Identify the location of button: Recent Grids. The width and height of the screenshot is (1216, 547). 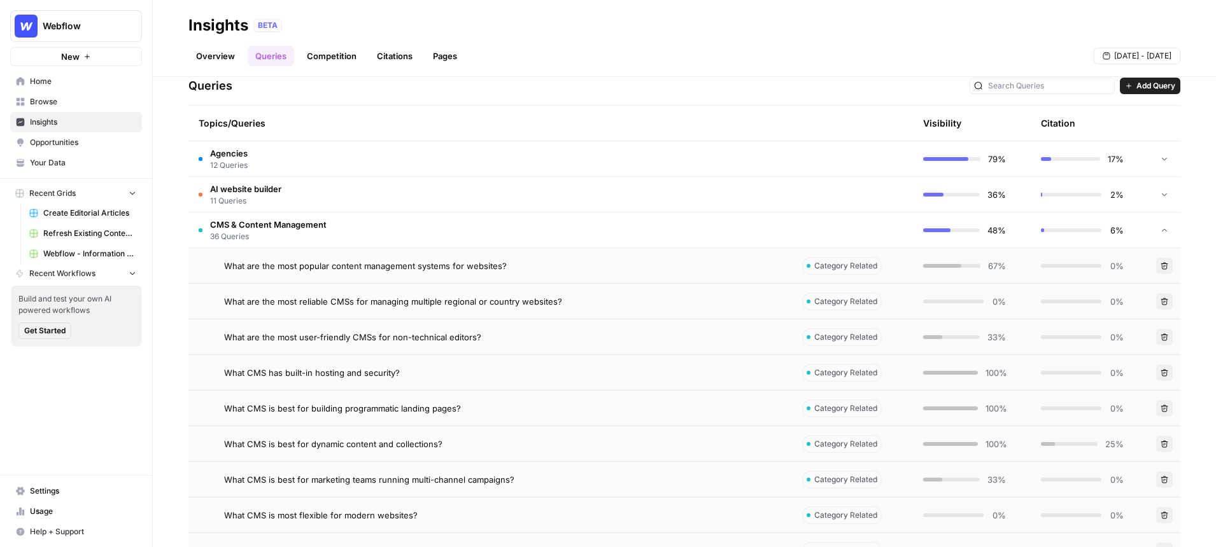
(76, 193).